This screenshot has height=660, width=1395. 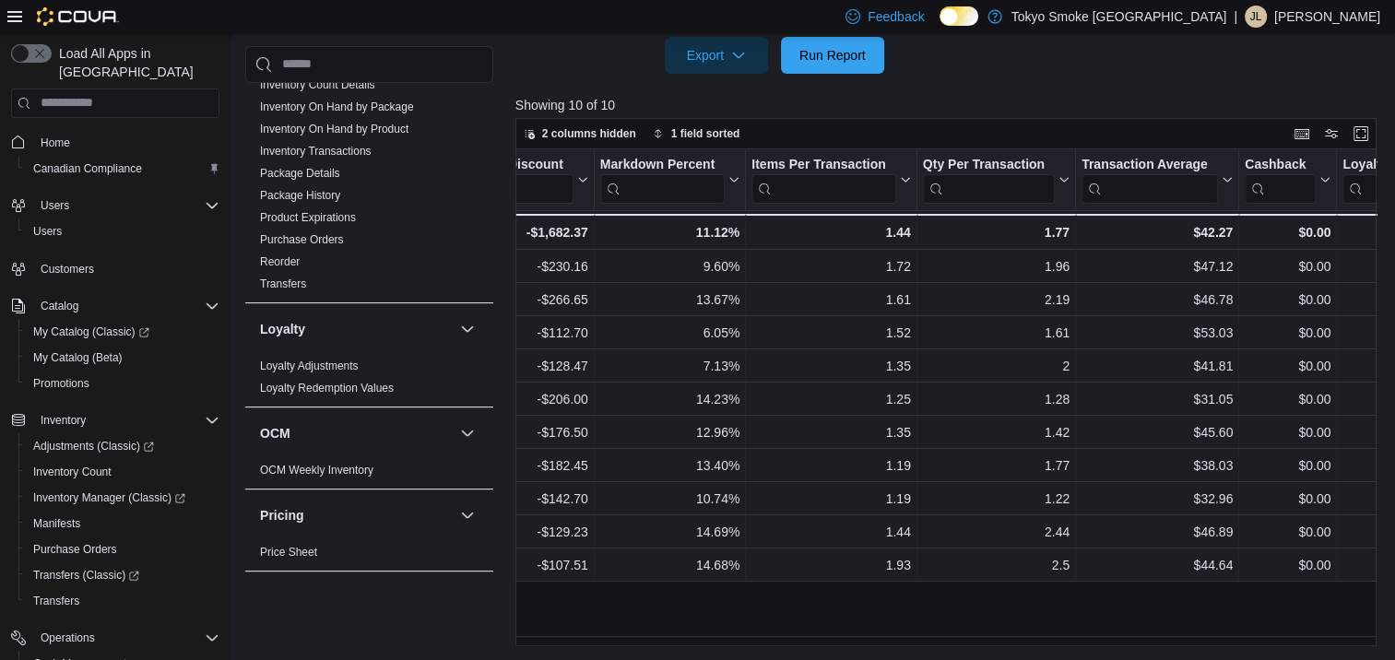 What do you see at coordinates (309, 366) in the screenshot?
I see `span: Loyalty Adjustments` at bounding box center [309, 366].